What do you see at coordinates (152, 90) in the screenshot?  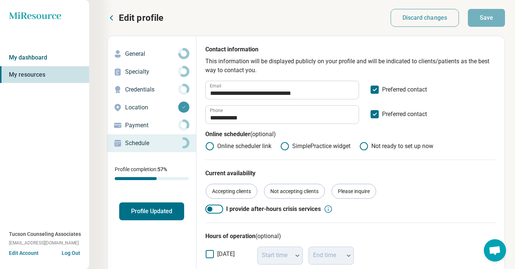 I see `a: Credentials` at bounding box center [152, 90].